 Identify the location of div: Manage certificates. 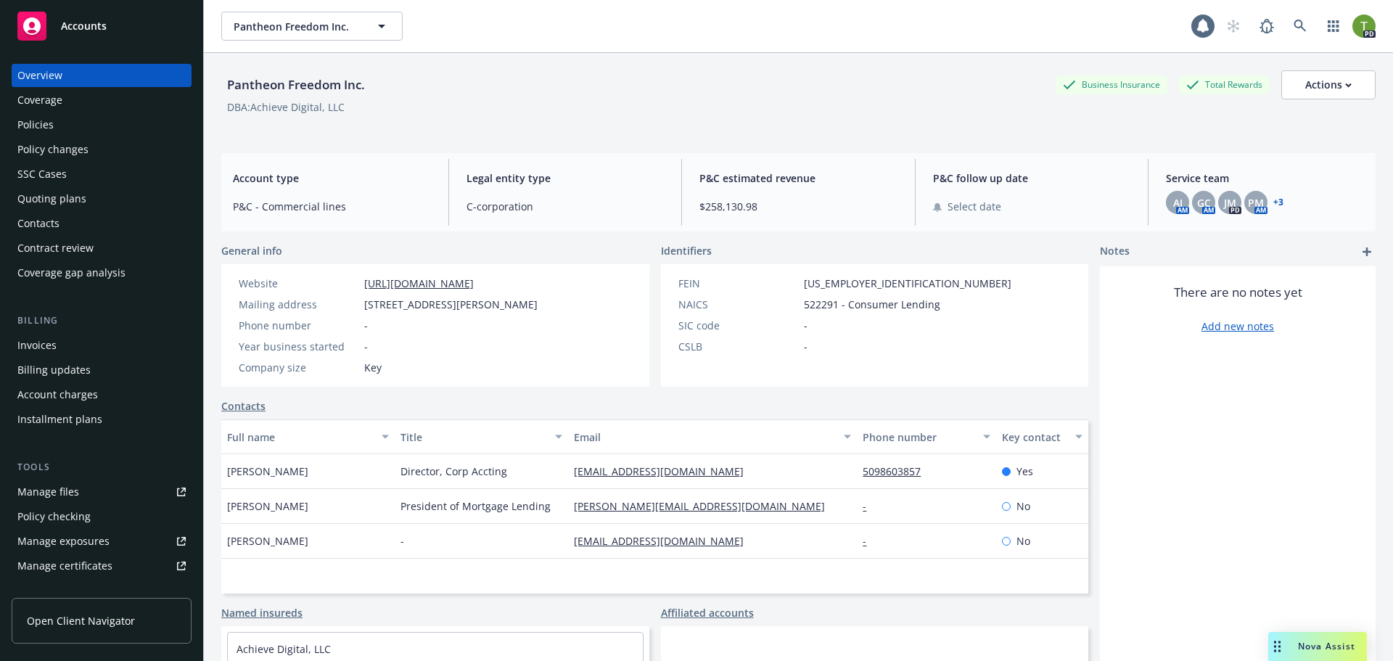
(65, 566).